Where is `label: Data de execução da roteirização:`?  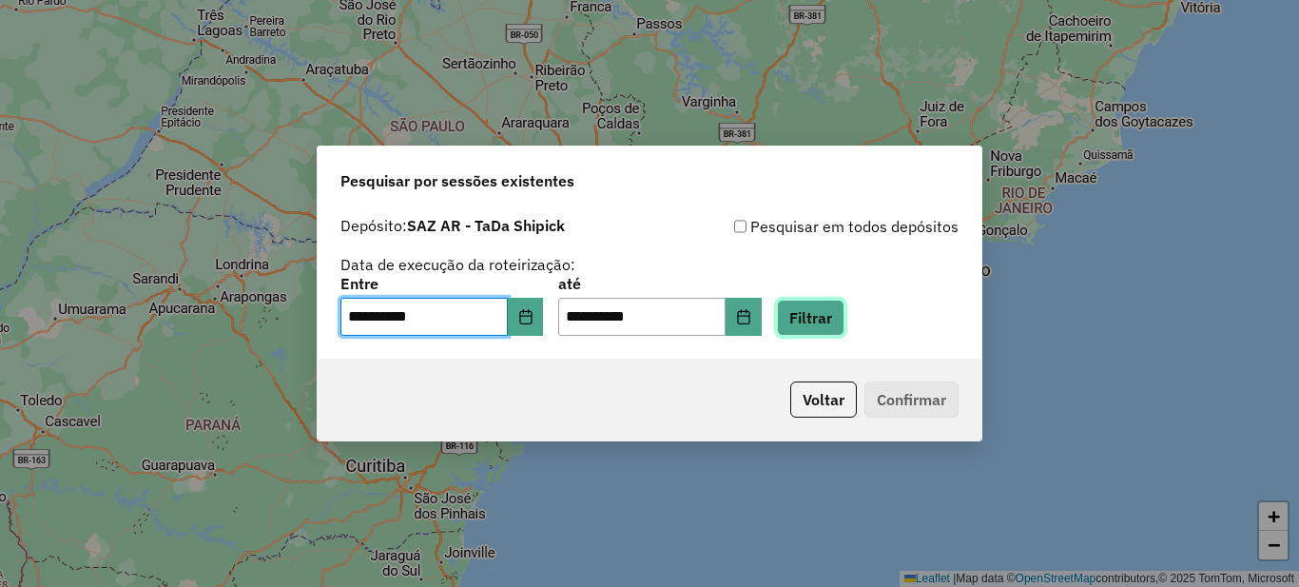 label: Data de execução da roteirização: is located at coordinates (457, 264).